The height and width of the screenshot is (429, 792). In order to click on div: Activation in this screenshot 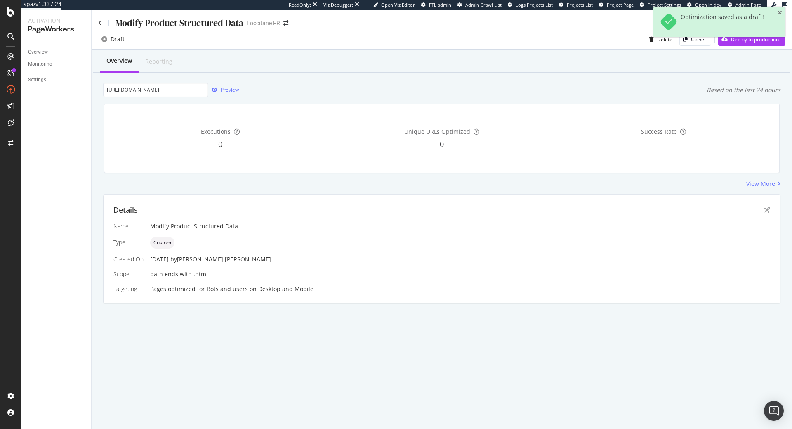, I will do `click(56, 21)`.